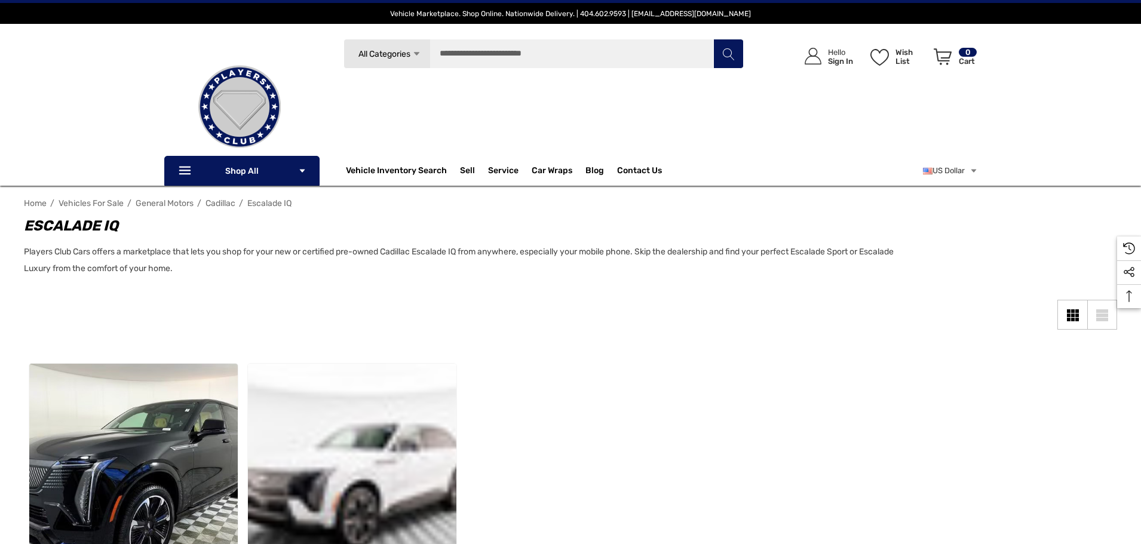  What do you see at coordinates (220, 203) in the screenshot?
I see `a: Cadillac` at bounding box center [220, 203].